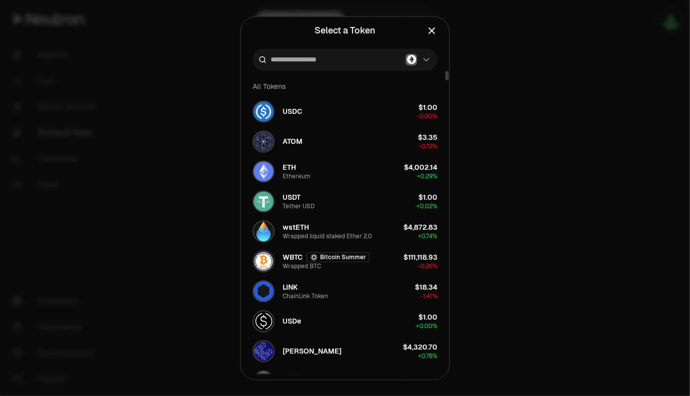 The width and height of the screenshot is (690, 396). Describe the element at coordinates (429, 296) in the screenshot. I see `span: -1.41%` at that location.